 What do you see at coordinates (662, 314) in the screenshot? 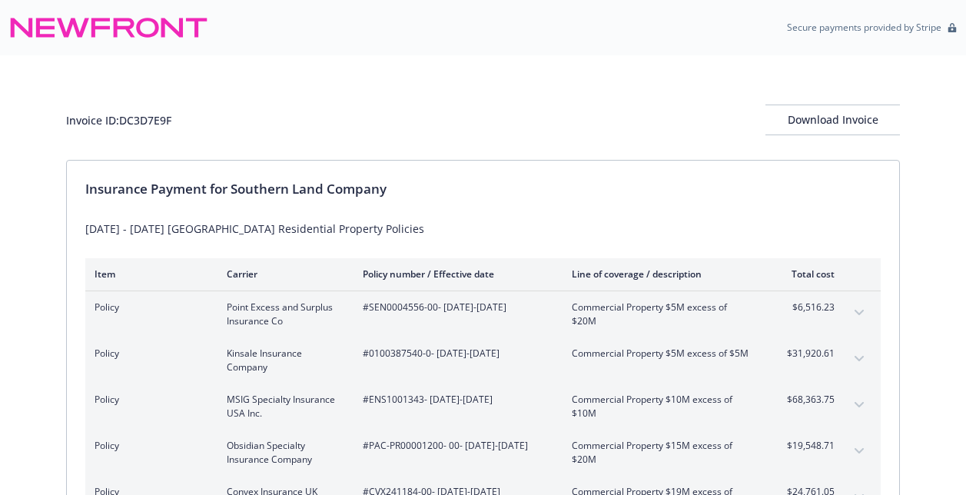
I see `span: Commercial Property $5M excess of $20M` at bounding box center [662, 314].